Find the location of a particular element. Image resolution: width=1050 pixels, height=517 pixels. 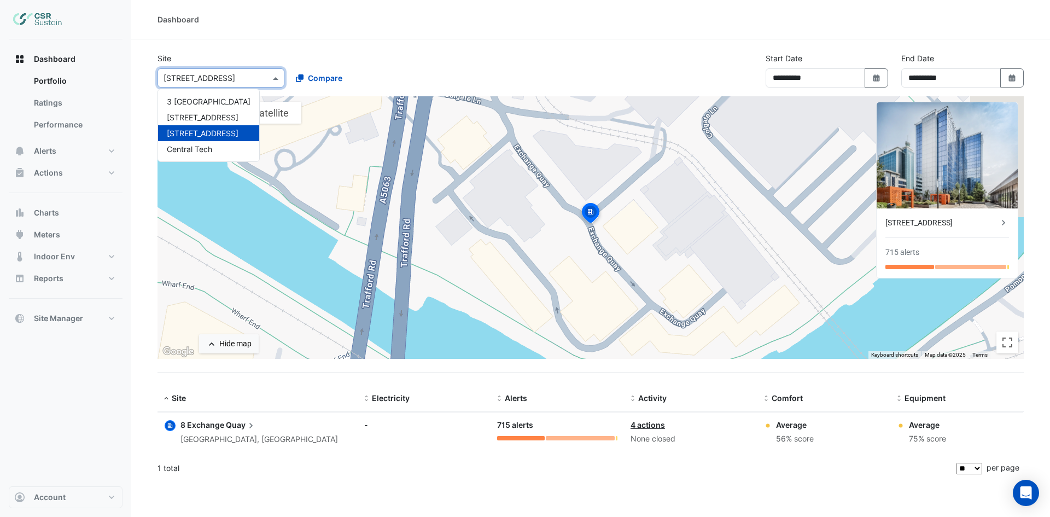

span: Account is located at coordinates (50, 497).